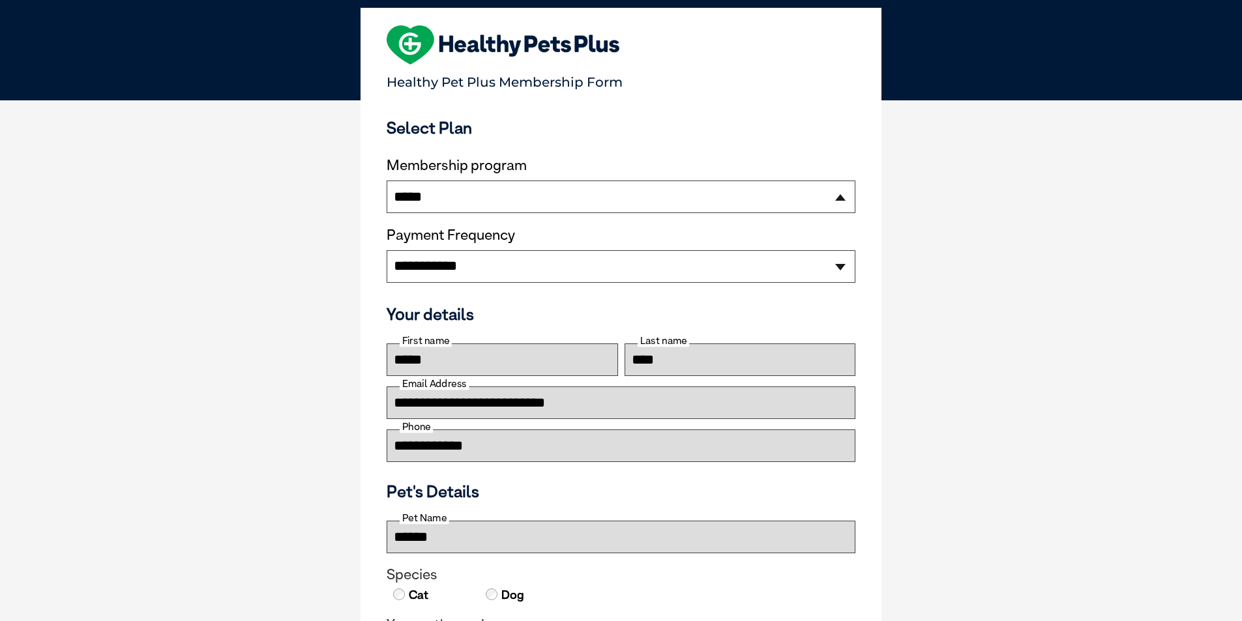  Describe the element at coordinates (434, 384) in the screenshot. I see `label: Email Address` at that location.